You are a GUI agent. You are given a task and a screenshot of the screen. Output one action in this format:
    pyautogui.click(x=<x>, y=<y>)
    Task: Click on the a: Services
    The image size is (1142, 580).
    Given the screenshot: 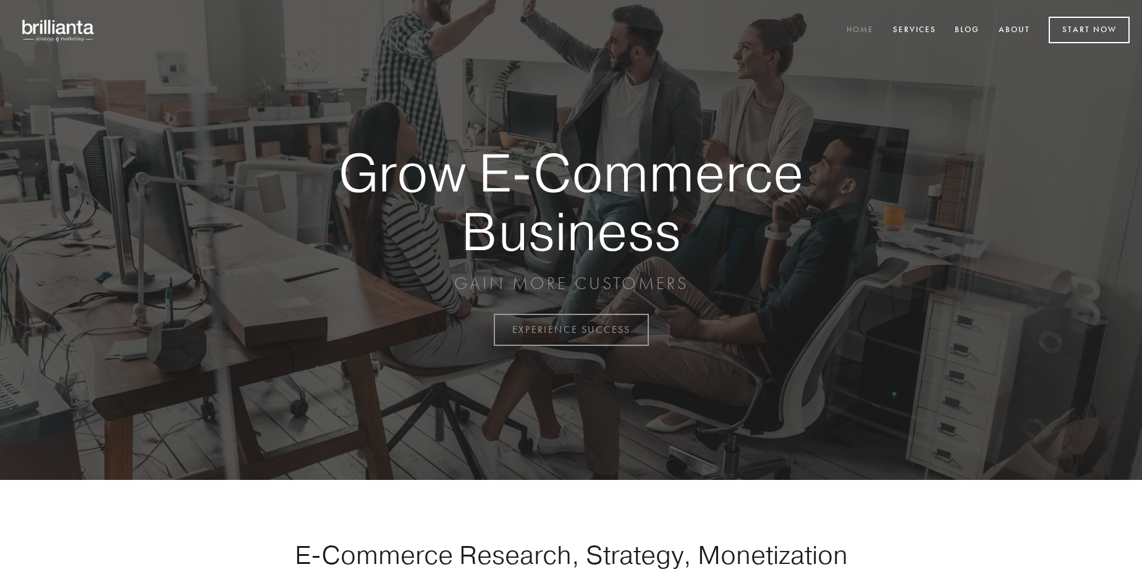 What is the action you would take?
    pyautogui.click(x=915, y=30)
    